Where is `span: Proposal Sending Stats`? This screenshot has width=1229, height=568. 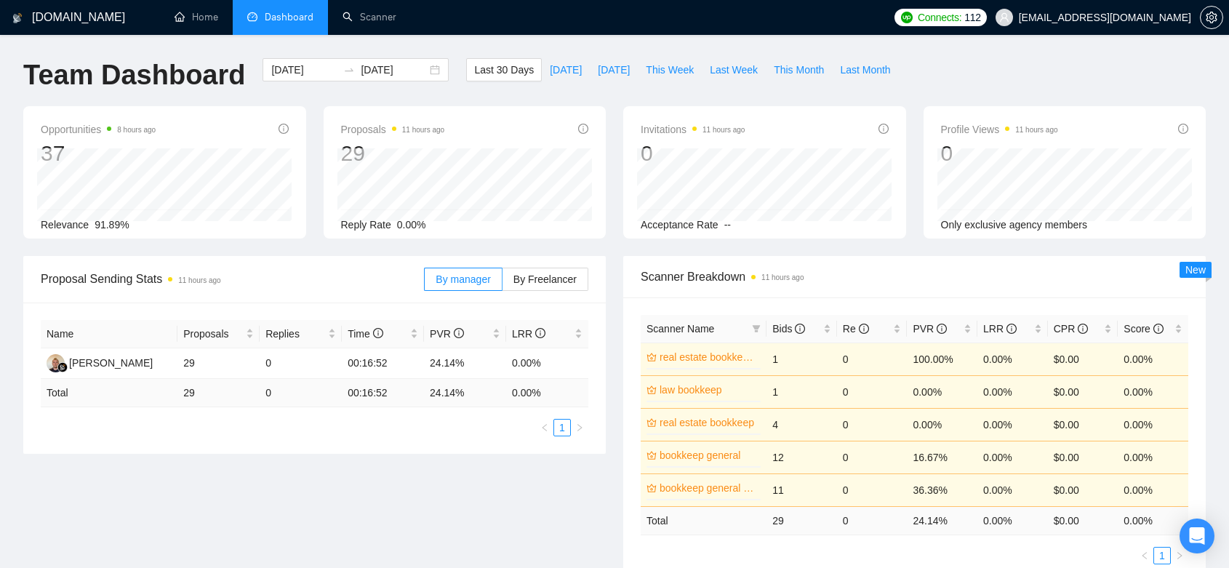
span: Proposal Sending Stats is located at coordinates (232, 279).